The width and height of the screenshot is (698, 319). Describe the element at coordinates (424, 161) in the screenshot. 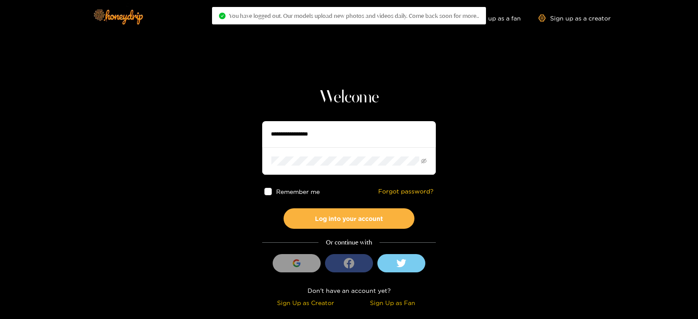

I see `span: eye-invisible` at that location.